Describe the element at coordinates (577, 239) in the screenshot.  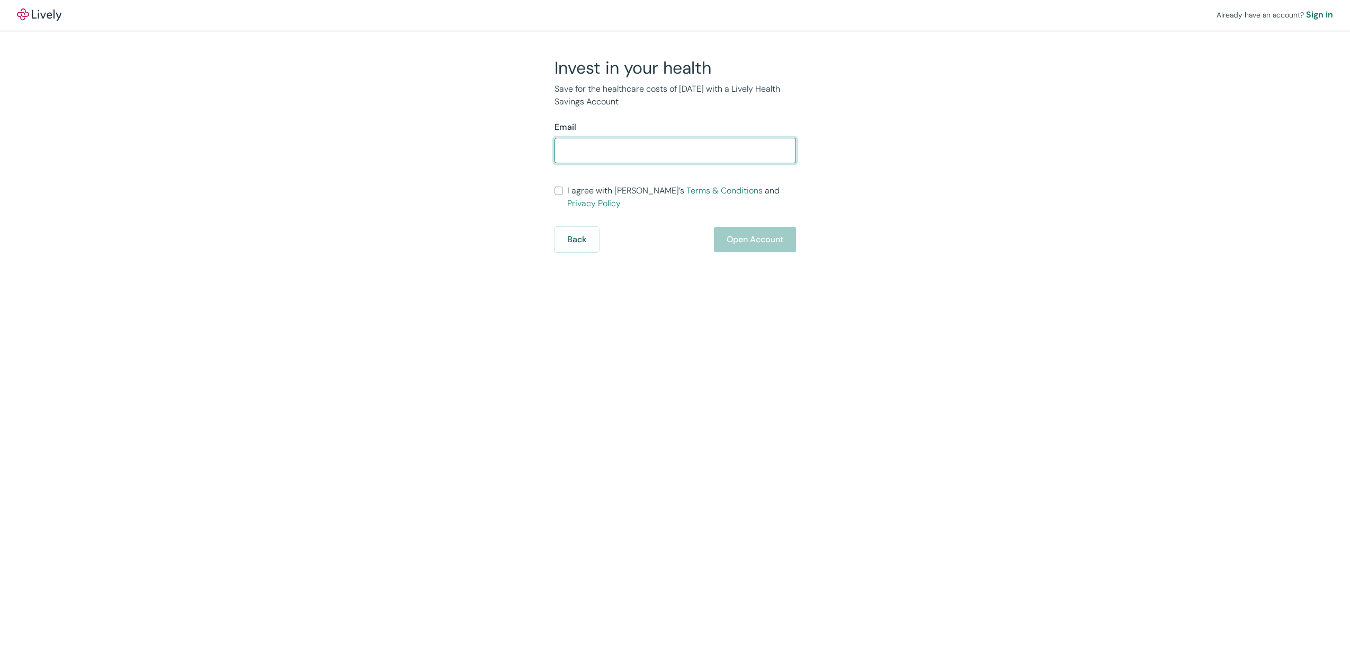
I see `button: Back` at that location.